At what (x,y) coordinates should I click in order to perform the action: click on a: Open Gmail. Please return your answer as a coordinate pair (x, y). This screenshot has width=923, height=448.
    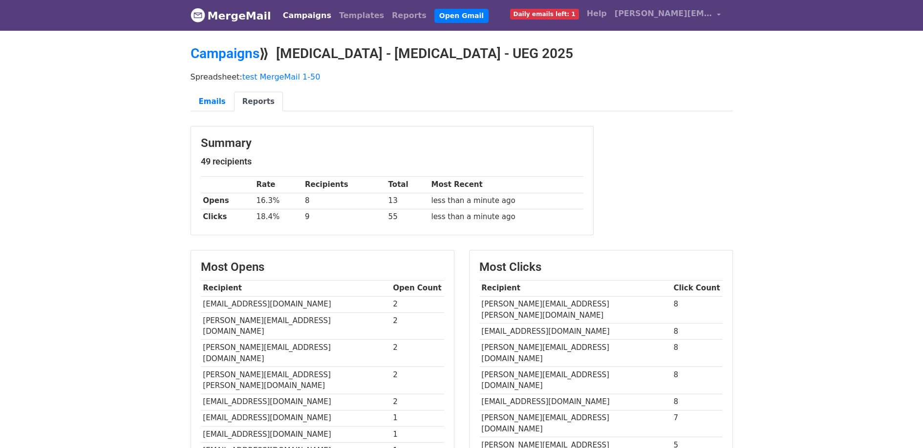
    Looking at the image, I should click on (461, 16).